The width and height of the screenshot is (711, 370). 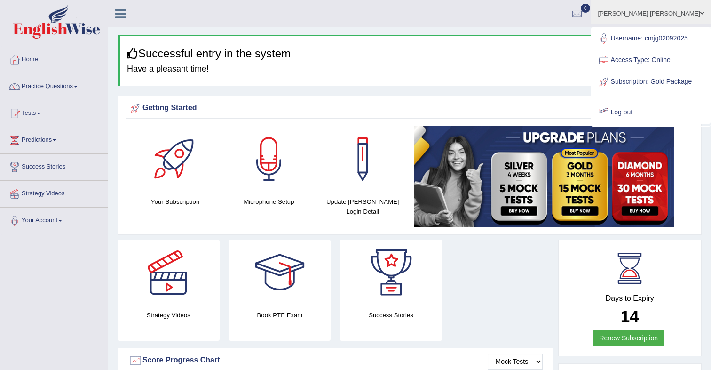 What do you see at coordinates (54, 165) in the screenshot?
I see `a: Success Stories` at bounding box center [54, 165].